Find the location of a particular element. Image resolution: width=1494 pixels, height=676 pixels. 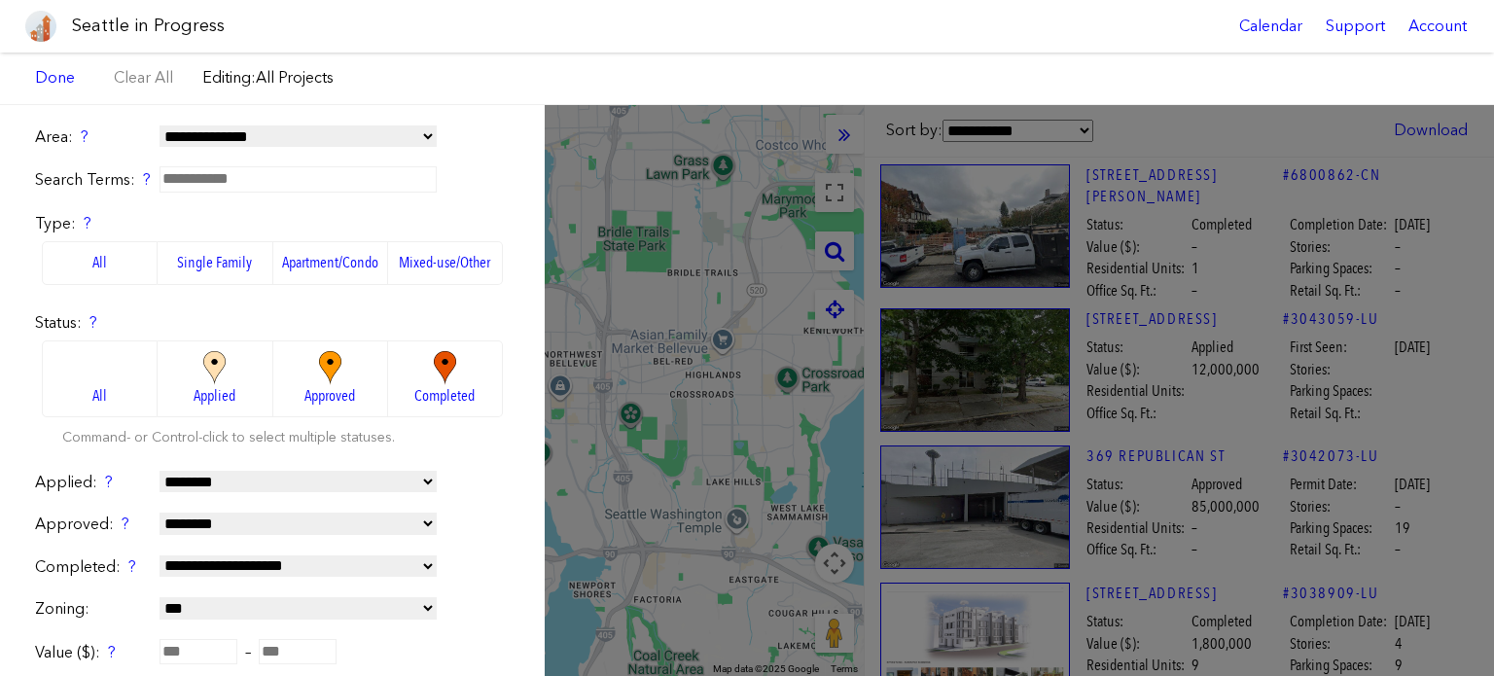

span: All Projects is located at coordinates (295, 77).